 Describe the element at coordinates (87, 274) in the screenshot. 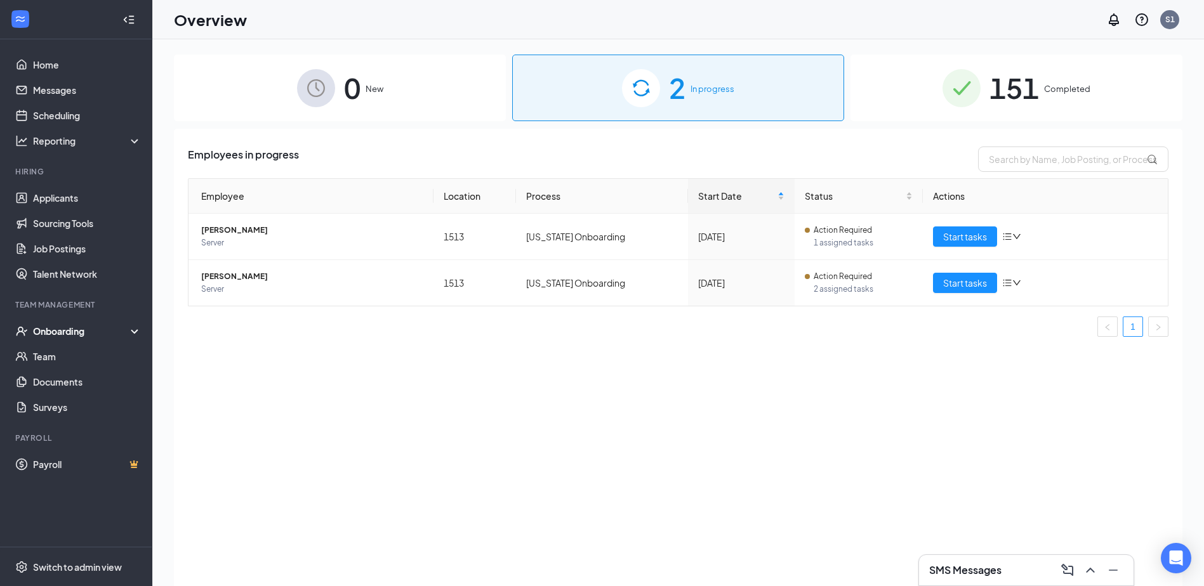

I see `a: Talent Network` at that location.